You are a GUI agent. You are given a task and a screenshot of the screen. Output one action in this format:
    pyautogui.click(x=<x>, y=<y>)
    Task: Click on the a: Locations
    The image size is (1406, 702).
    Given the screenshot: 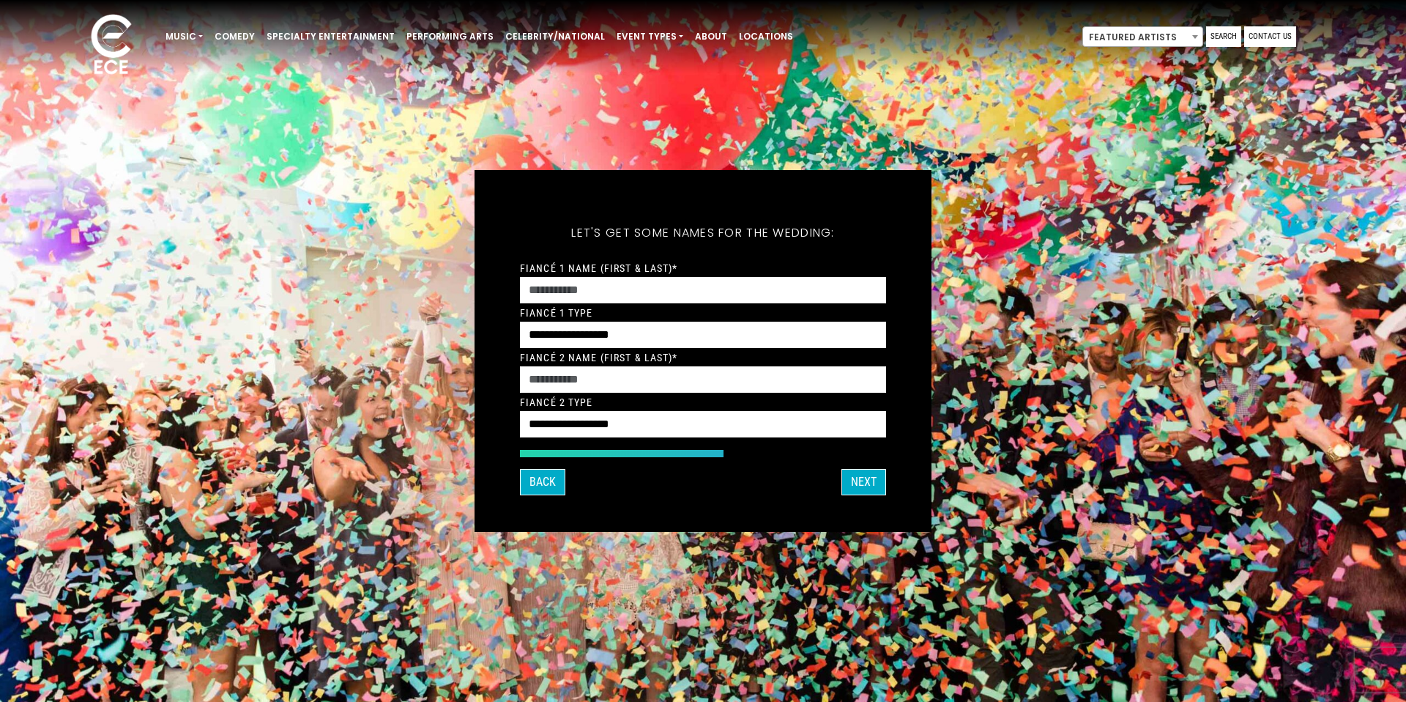 What is the action you would take?
    pyautogui.click(x=766, y=37)
    